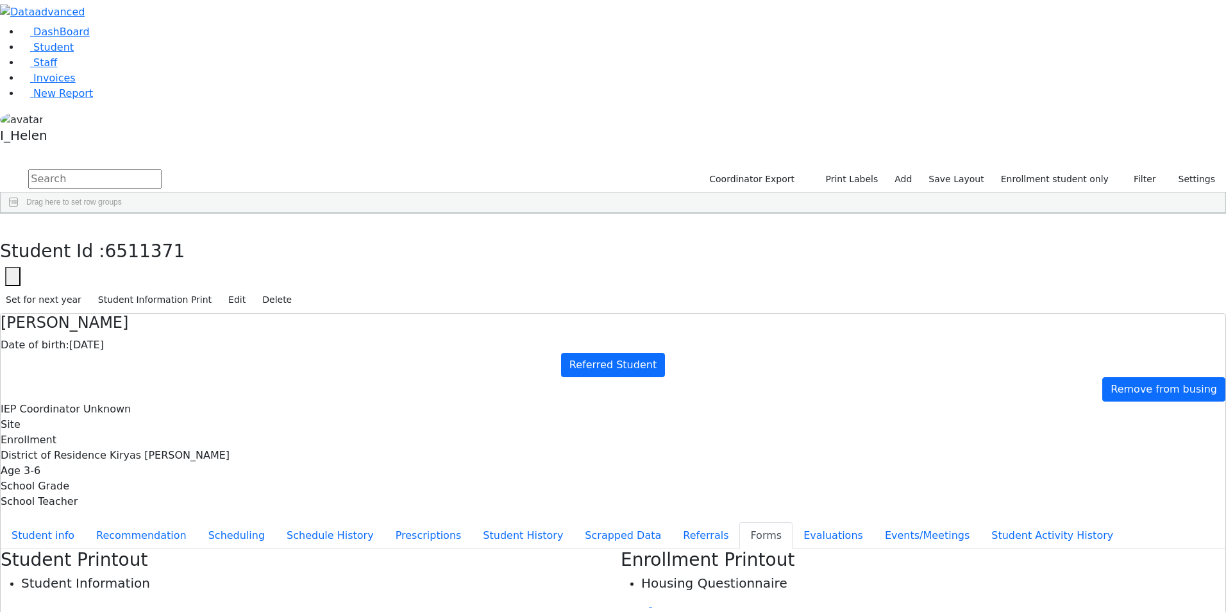  I want to click on input: Search, so click(95, 179).